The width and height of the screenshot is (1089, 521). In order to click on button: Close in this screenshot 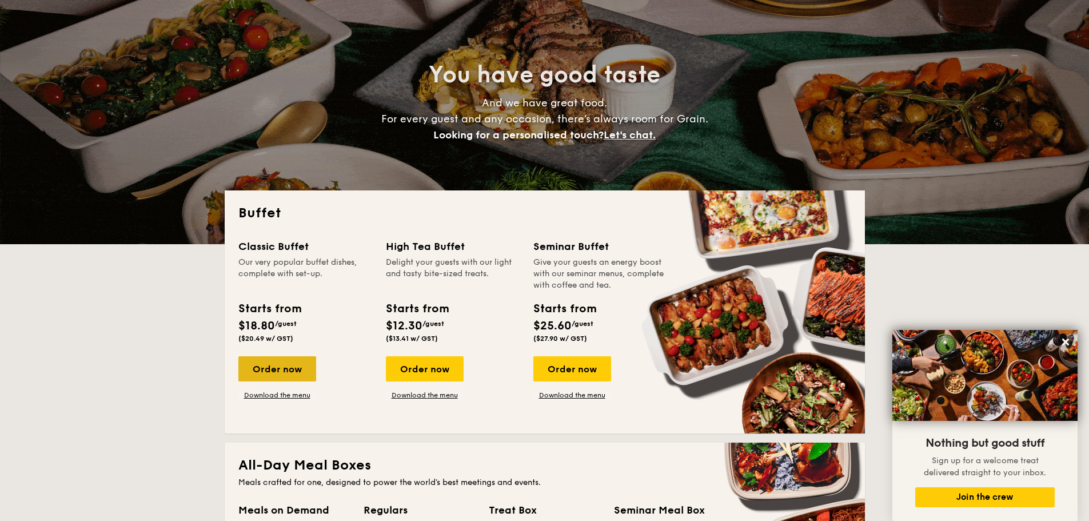, I will do `click(1066, 342)`.